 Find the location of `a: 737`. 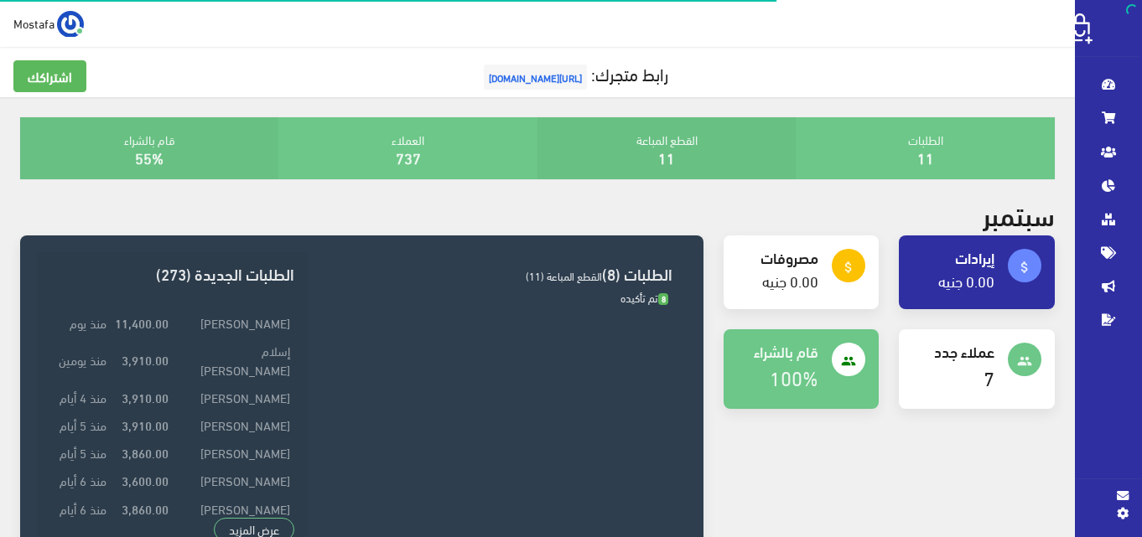

a: 737 is located at coordinates (408, 157).